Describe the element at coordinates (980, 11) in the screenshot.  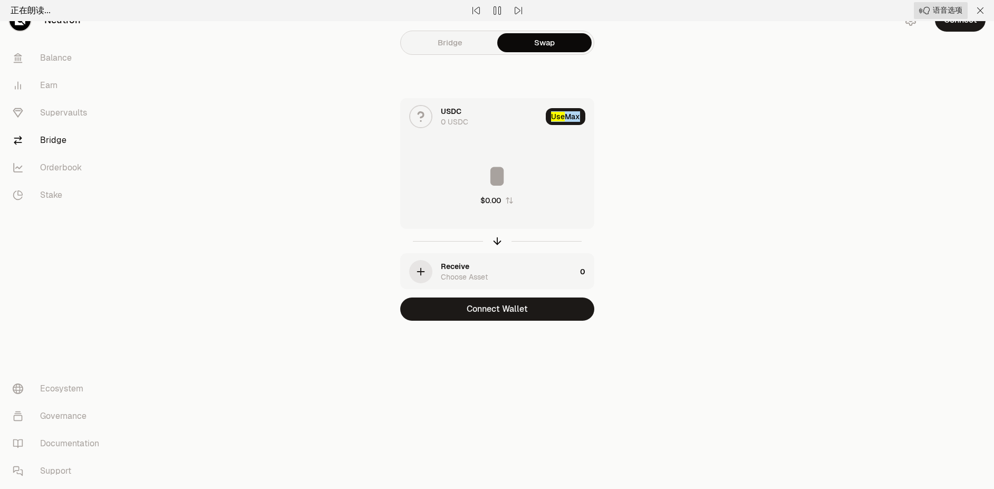
I see `div: 关闭大声朗读` at that location.